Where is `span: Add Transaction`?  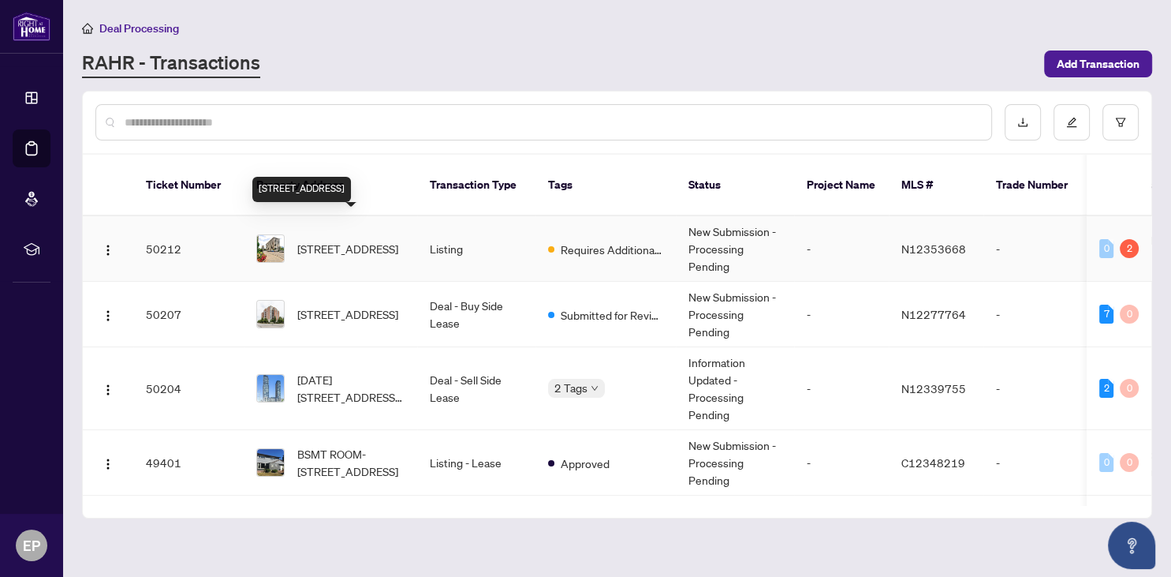 span: Add Transaction is located at coordinates (1098, 64).